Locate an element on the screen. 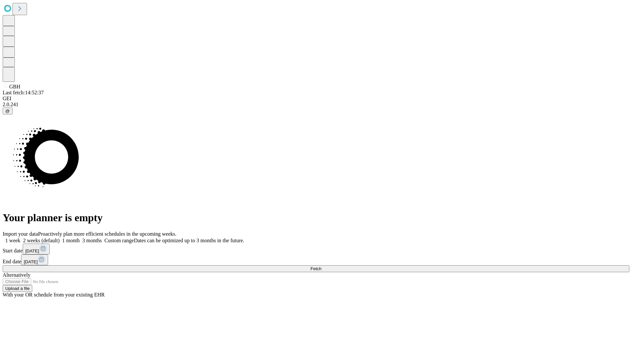 The height and width of the screenshot is (355, 632). button: Upload a file is located at coordinates (17, 289).